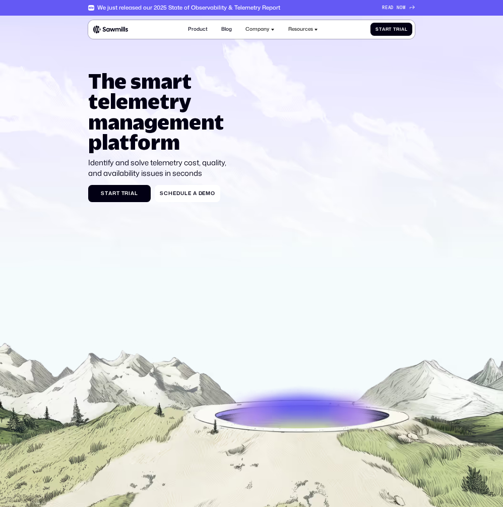 This screenshot has height=507, width=503. Describe the element at coordinates (178, 194) in the screenshot. I see `span: d` at that location.